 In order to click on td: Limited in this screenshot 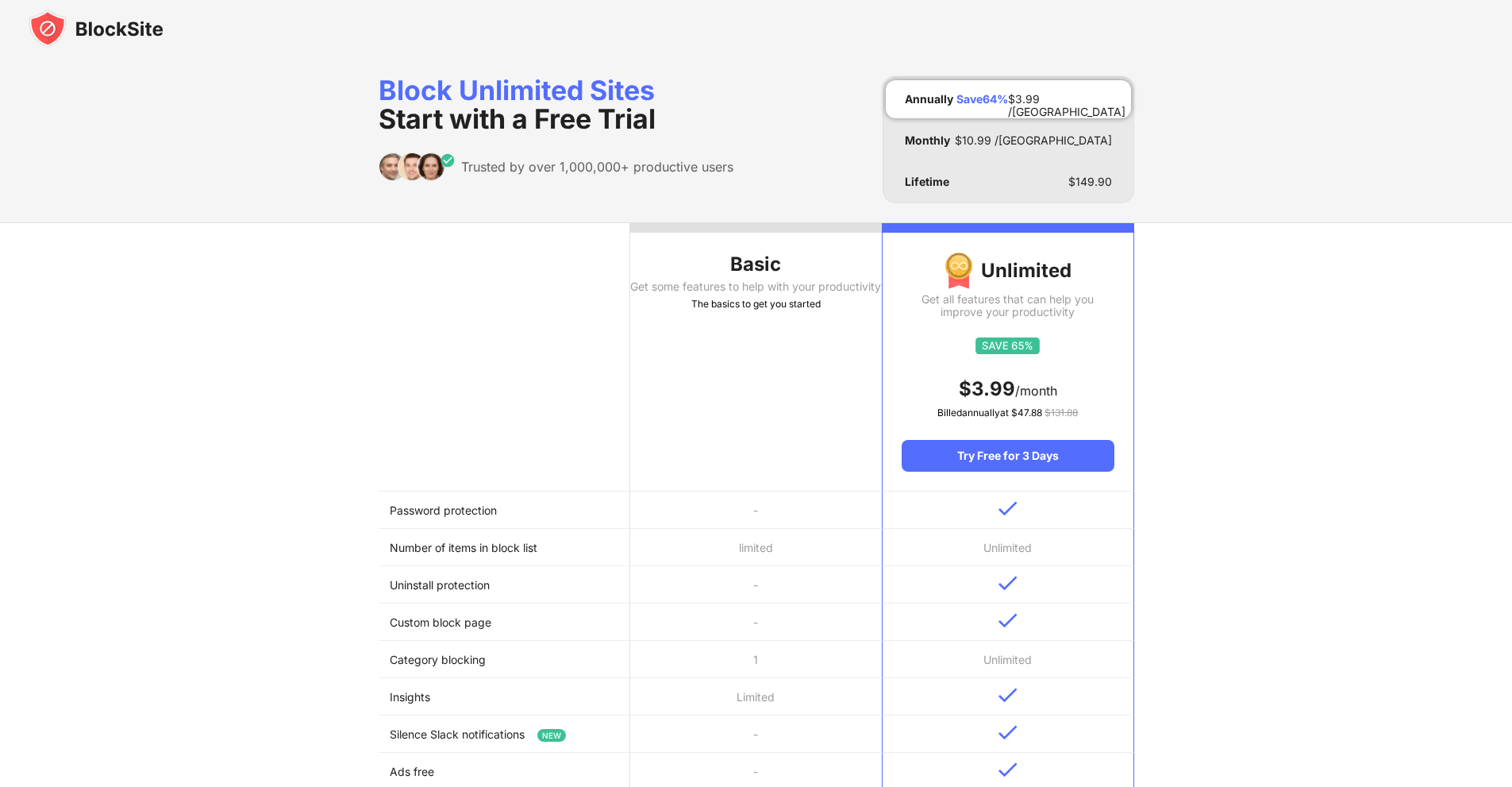, I will do `click(756, 696)`.